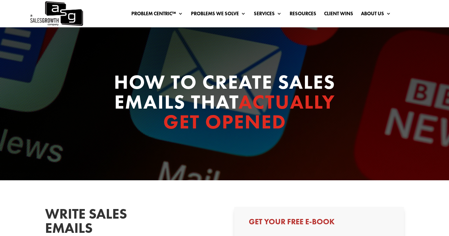  What do you see at coordinates (157, 15) in the screenshot?
I see `a: Problem Centric™` at bounding box center [157, 15].